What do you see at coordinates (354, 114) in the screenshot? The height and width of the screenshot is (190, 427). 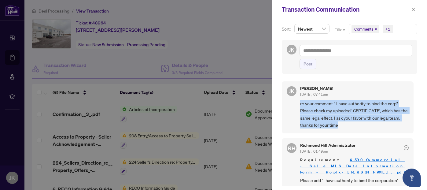 I see `span: re your comment " I have authority to bind the corp" Please check my uploaded ' CERTIFICATE', whi...` at bounding box center [354, 114].